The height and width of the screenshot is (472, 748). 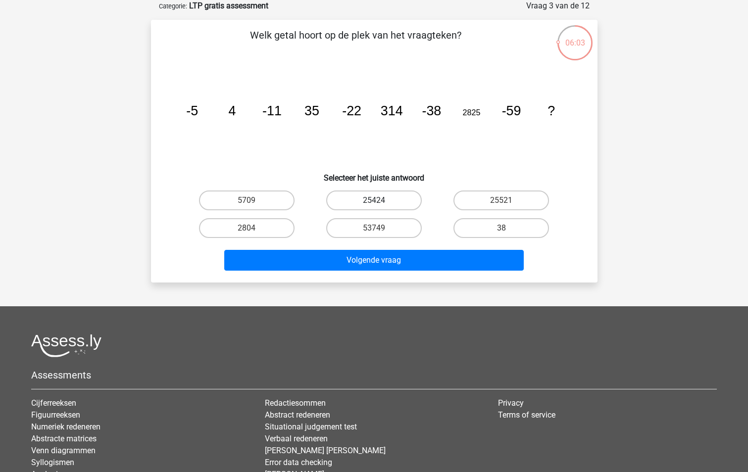 I want to click on h5: Assessments, so click(x=374, y=375).